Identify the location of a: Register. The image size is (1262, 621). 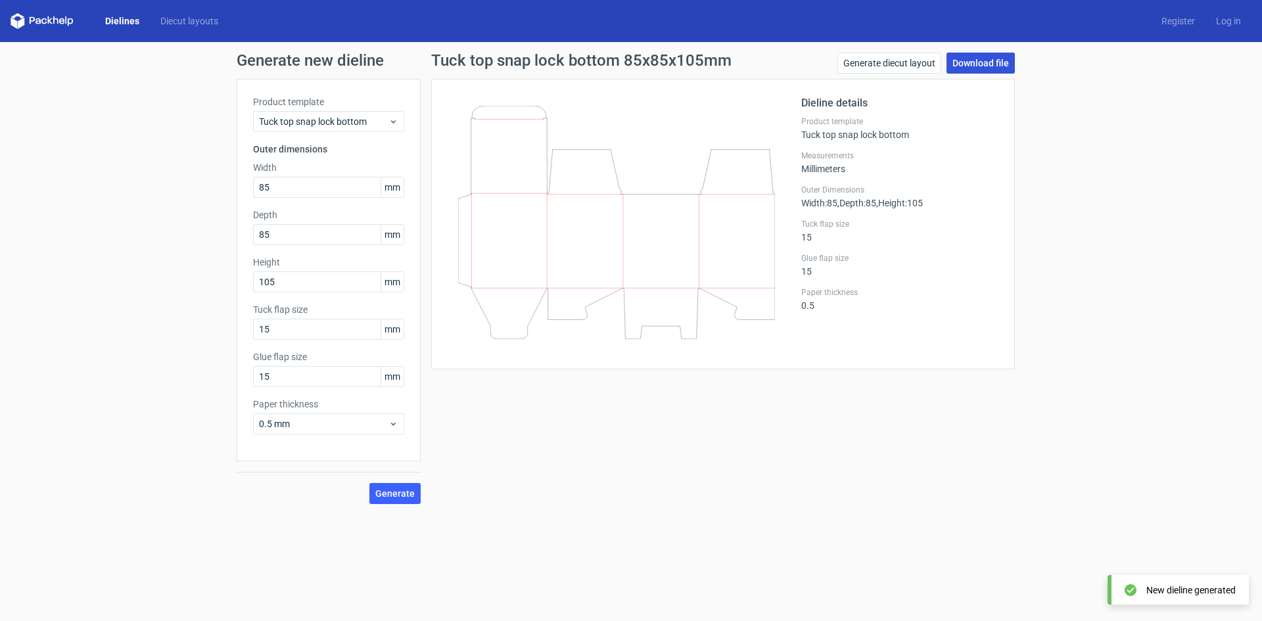
(1178, 21).